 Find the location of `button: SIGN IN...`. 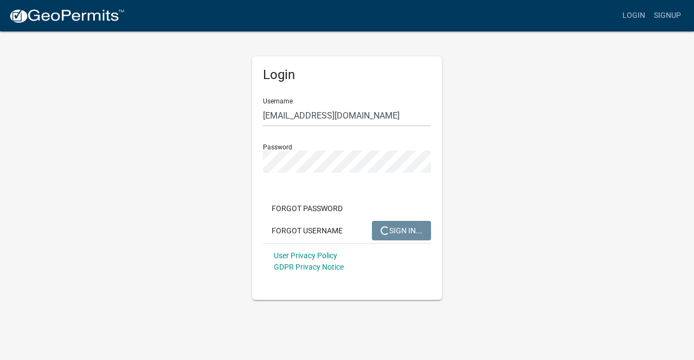

button: SIGN IN... is located at coordinates (401, 231).